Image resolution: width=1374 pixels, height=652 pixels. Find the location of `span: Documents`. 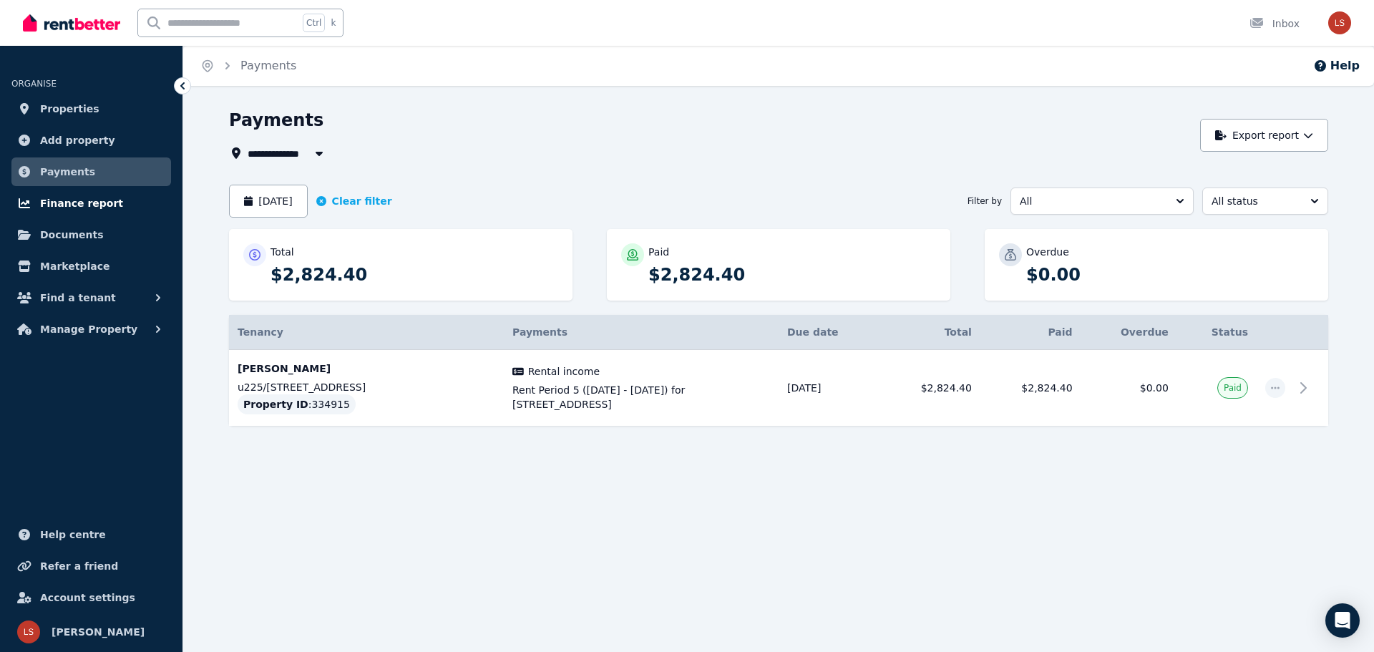

span: Documents is located at coordinates (72, 235).